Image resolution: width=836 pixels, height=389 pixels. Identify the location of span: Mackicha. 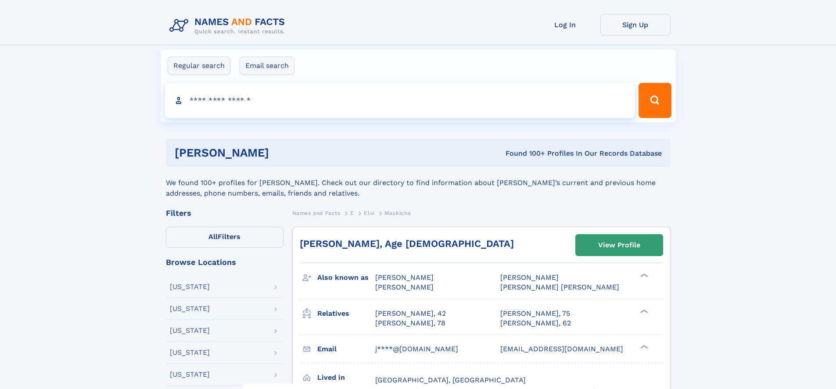
(398, 213).